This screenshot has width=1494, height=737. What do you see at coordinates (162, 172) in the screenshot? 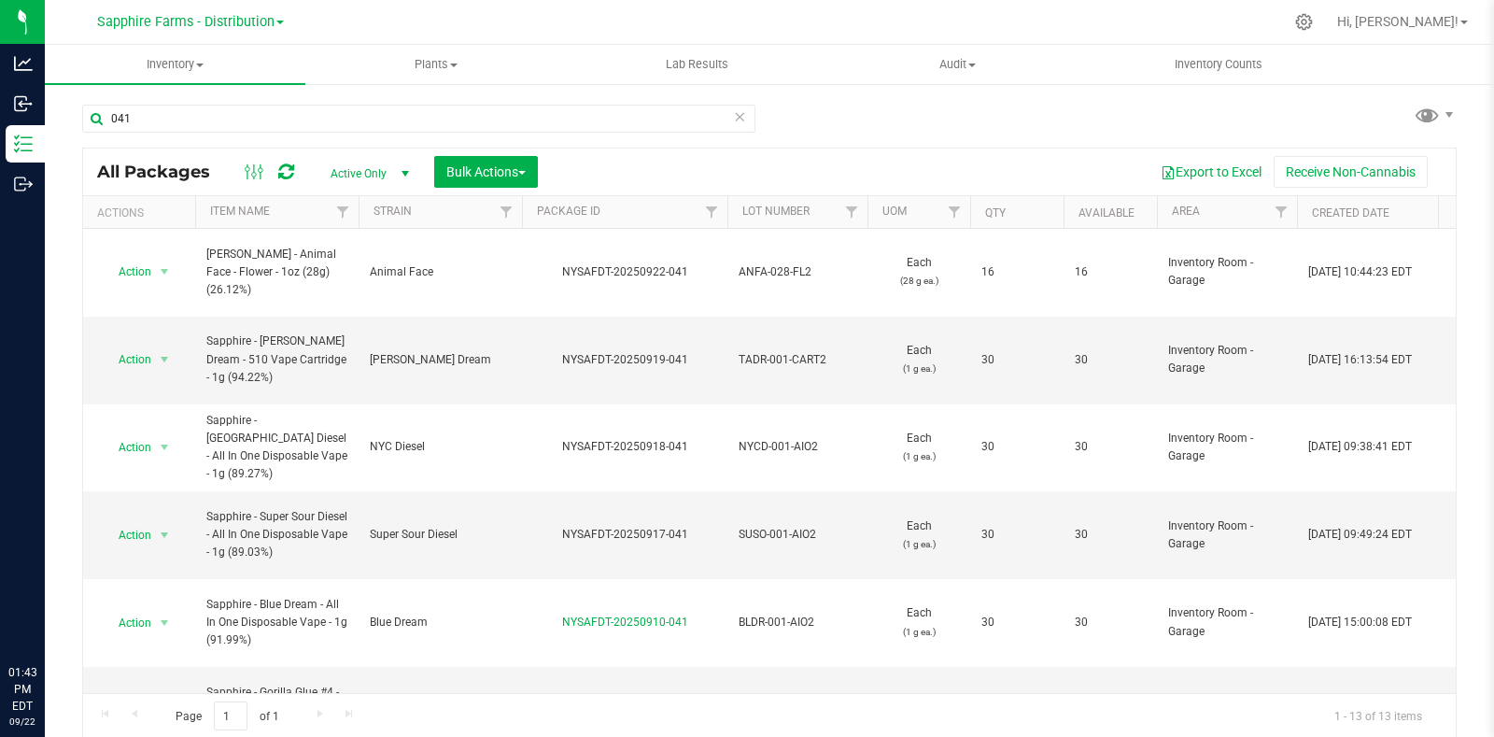
I see `span: All Packages` at bounding box center [162, 172].